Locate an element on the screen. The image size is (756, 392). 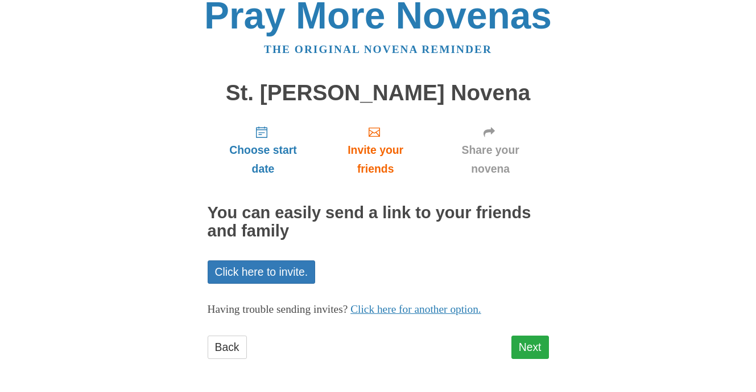
a: Next is located at coordinates (531, 347).